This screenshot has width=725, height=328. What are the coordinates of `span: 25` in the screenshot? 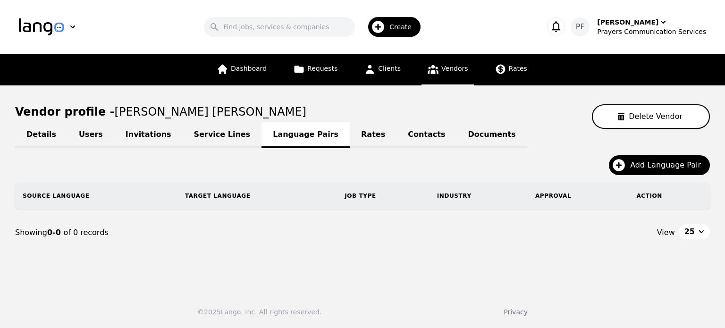 It's located at (690, 232).